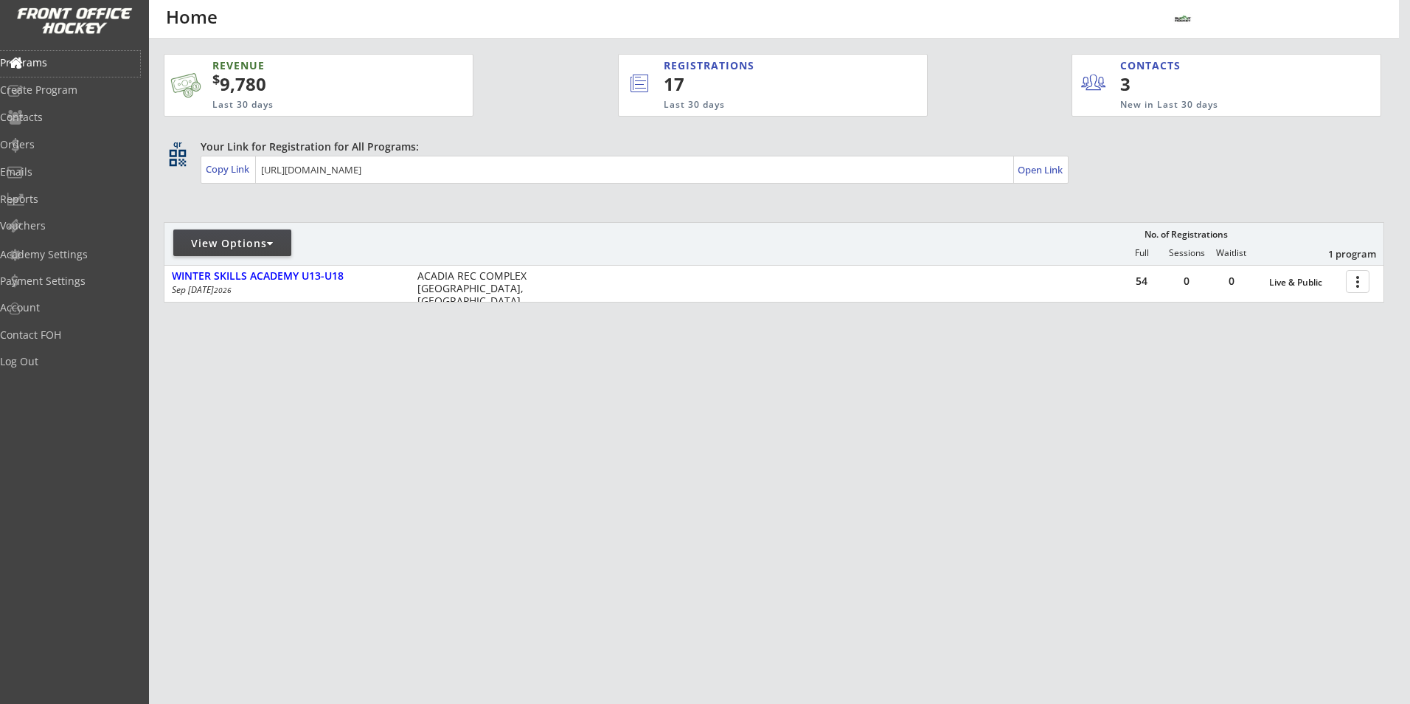  What do you see at coordinates (178, 158) in the screenshot?
I see `button: qr_code` at bounding box center [178, 158].